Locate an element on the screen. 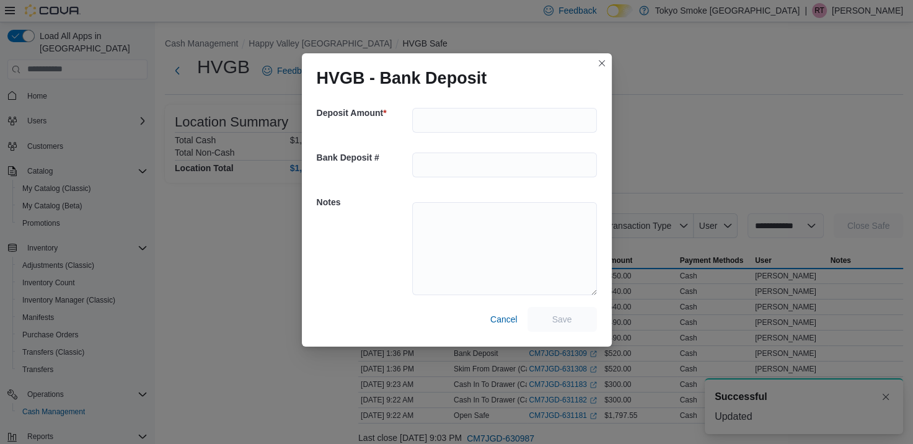 Image resolution: width=913 pixels, height=444 pixels. h5: Deposit Amount is located at coordinates (363, 113).